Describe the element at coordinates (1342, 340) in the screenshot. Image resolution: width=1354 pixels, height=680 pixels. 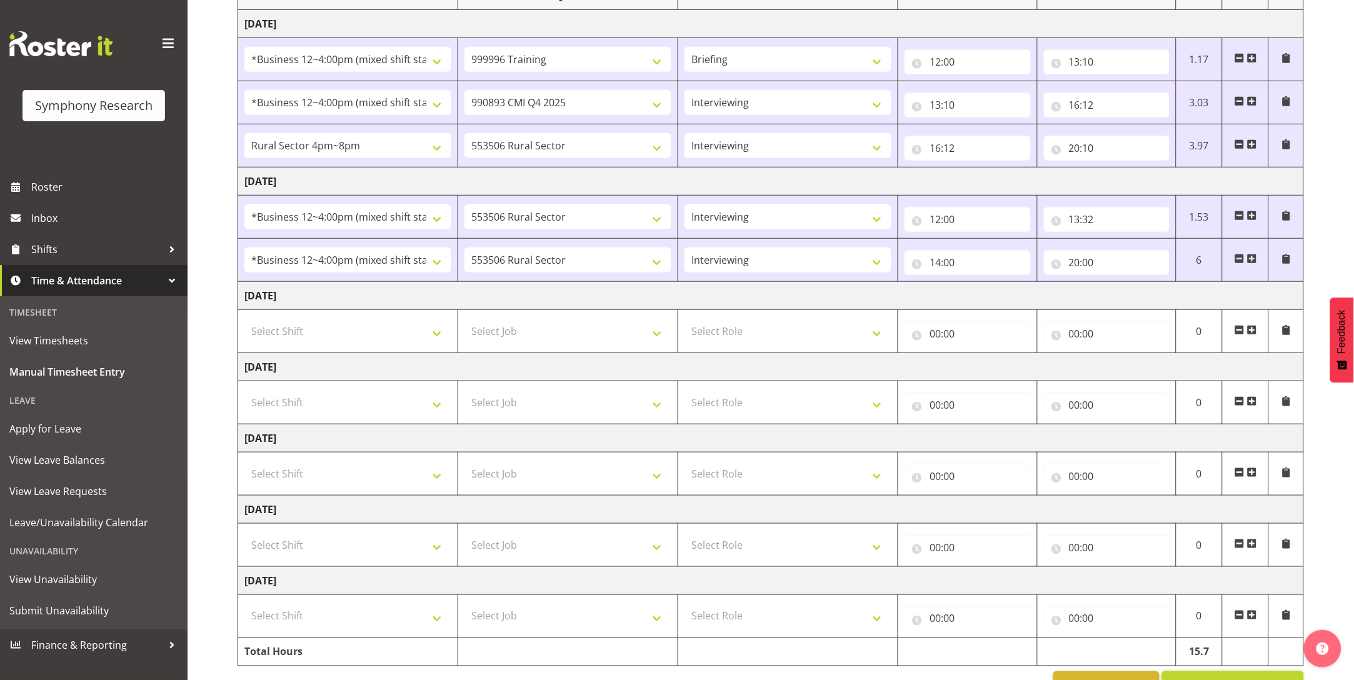
I see `button: Feedback - Show survey` at that location.